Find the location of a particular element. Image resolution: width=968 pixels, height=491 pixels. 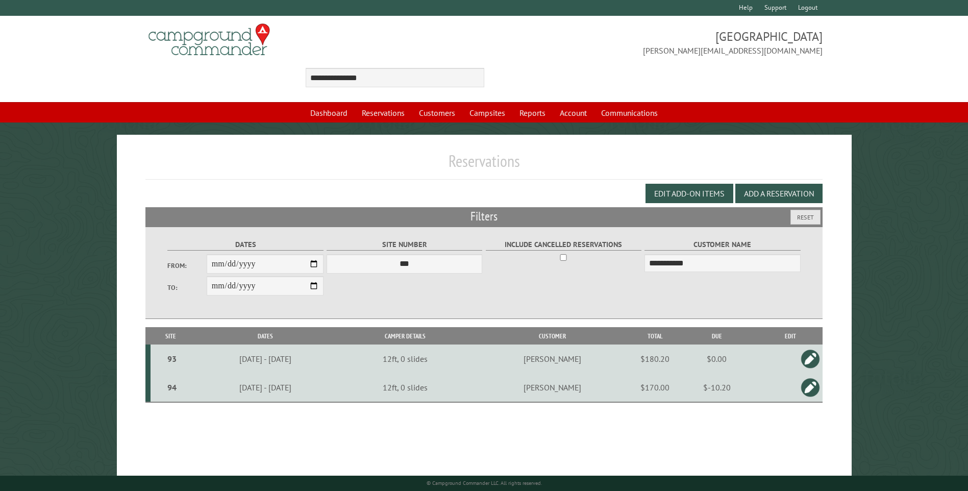

button: Add a Reservation is located at coordinates (778, 193).